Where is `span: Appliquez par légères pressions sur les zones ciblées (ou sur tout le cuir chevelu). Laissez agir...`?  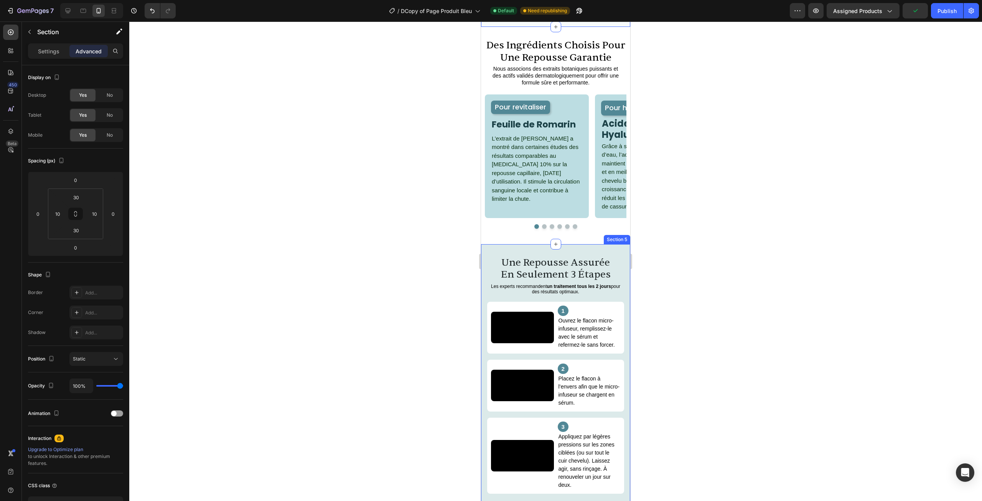
span: Appliquez par légères pressions sur les zones ciblées (ou sur tout le cuir chevelu). Laissez agir... is located at coordinates (106, 439).